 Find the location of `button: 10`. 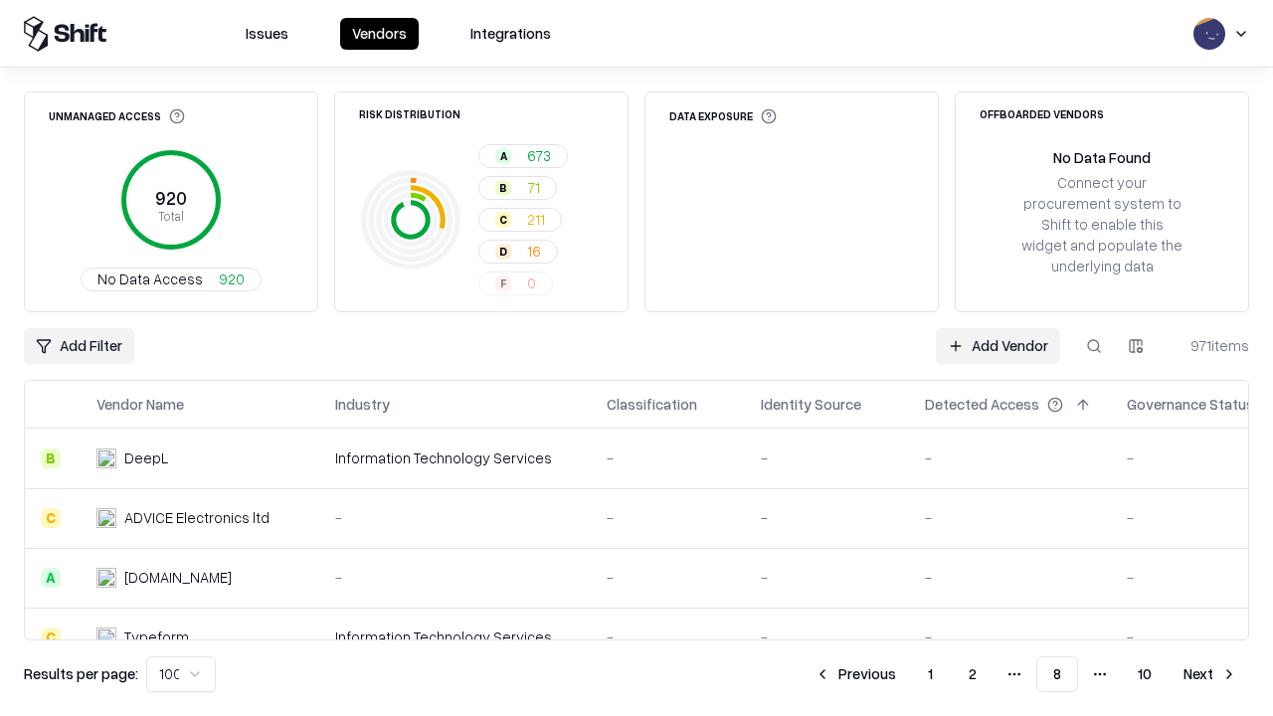

button: 10 is located at coordinates (1145, 674).